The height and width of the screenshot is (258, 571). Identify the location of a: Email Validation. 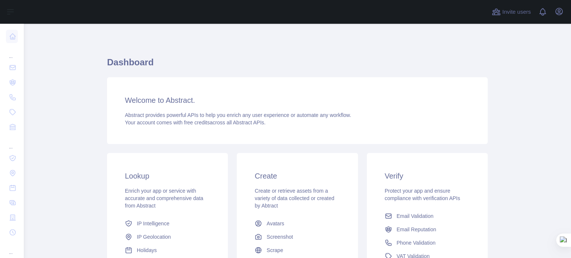
(427, 216).